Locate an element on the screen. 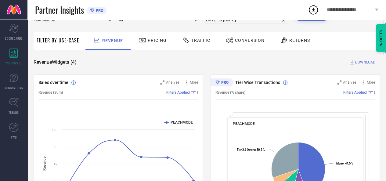 Image resolution: width=386 pixels, height=181 pixels. div: Premium is located at coordinates (222, 83).